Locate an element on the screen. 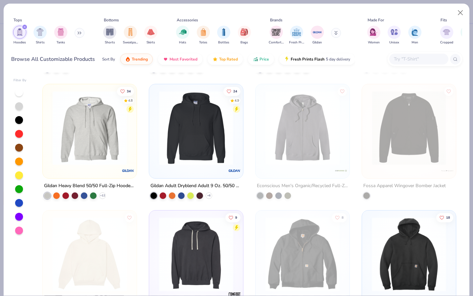  span: Trending is located at coordinates (140, 59).